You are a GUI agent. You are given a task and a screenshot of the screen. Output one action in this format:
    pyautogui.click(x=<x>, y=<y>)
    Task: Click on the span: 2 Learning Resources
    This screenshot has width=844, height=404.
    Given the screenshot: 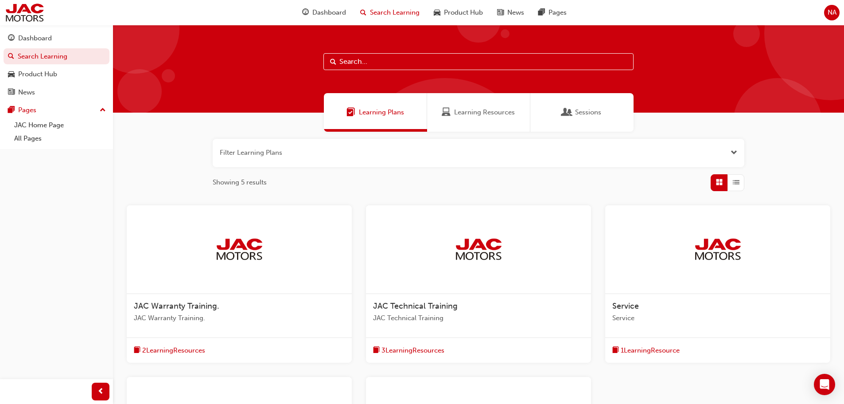 What is the action you would take?
    pyautogui.click(x=174, y=350)
    